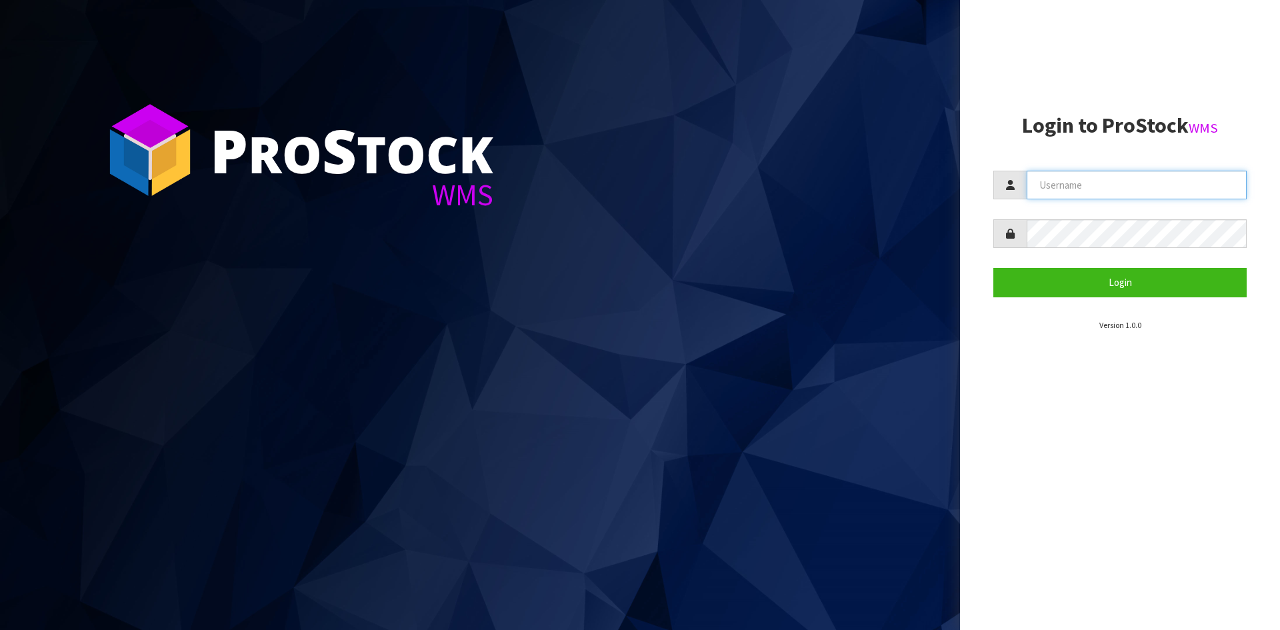 This screenshot has width=1280, height=630. Describe the element at coordinates (1120, 282) in the screenshot. I see `button: Login` at that location.